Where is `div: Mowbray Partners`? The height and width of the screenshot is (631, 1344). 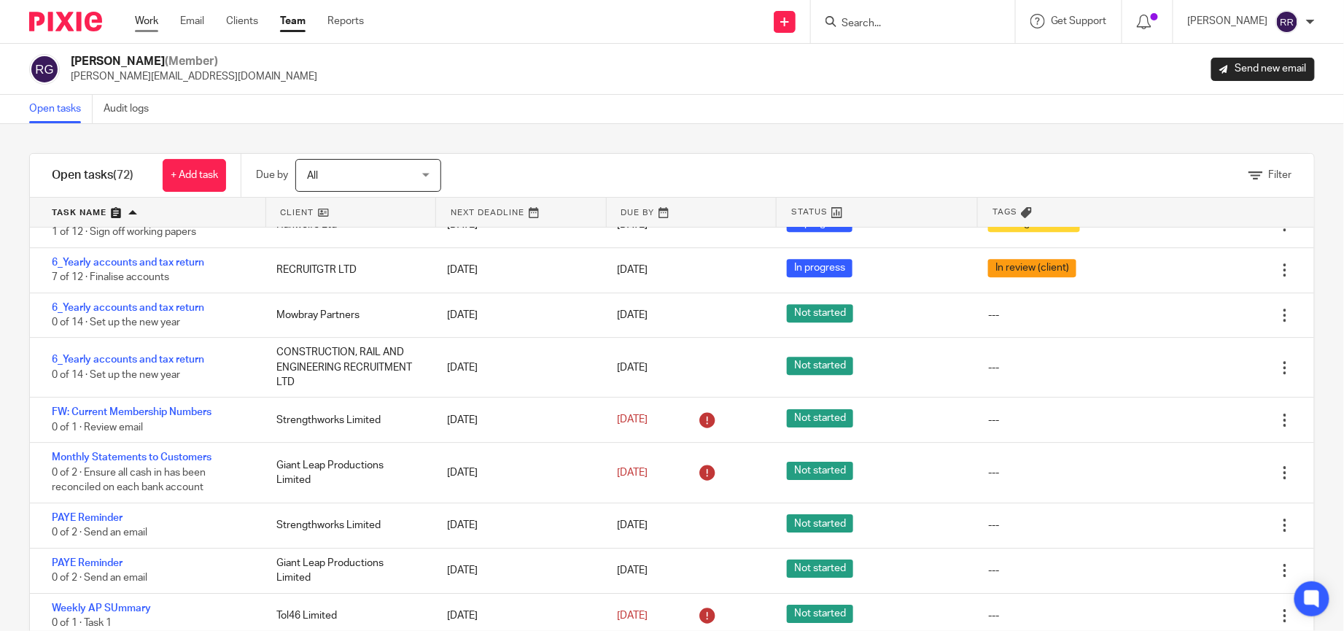 div: Mowbray Partners is located at coordinates (346, 315).